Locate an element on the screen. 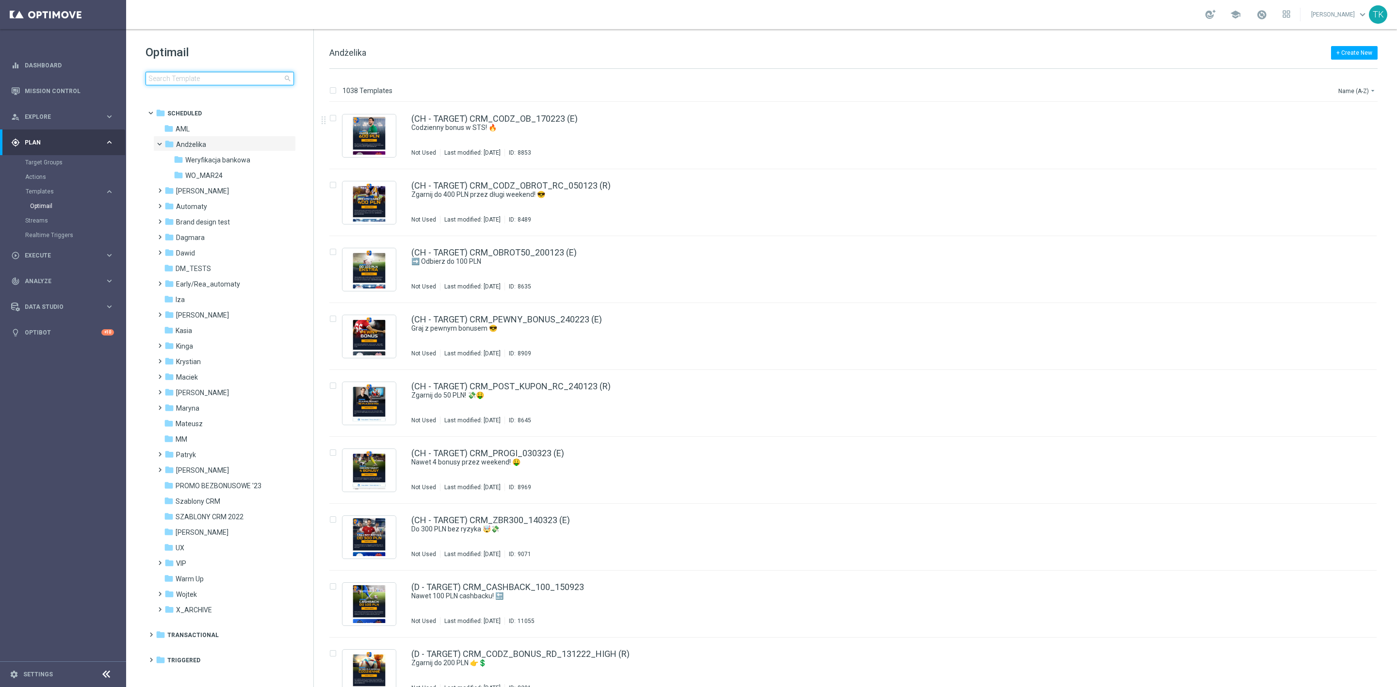 The height and width of the screenshot is (687, 1397). div: Optibot is located at coordinates (63, 332).